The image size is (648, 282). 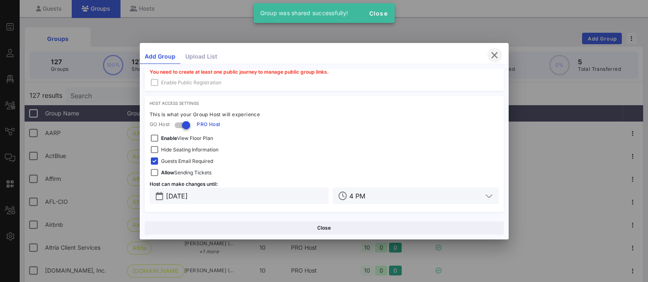 What do you see at coordinates (186, 173) in the screenshot?
I see `span: Sending Tickets` at bounding box center [186, 173].